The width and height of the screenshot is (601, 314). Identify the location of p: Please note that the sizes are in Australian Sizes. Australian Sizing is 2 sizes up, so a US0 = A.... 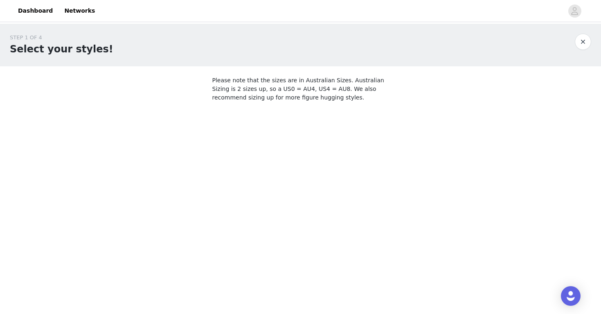
(301, 89).